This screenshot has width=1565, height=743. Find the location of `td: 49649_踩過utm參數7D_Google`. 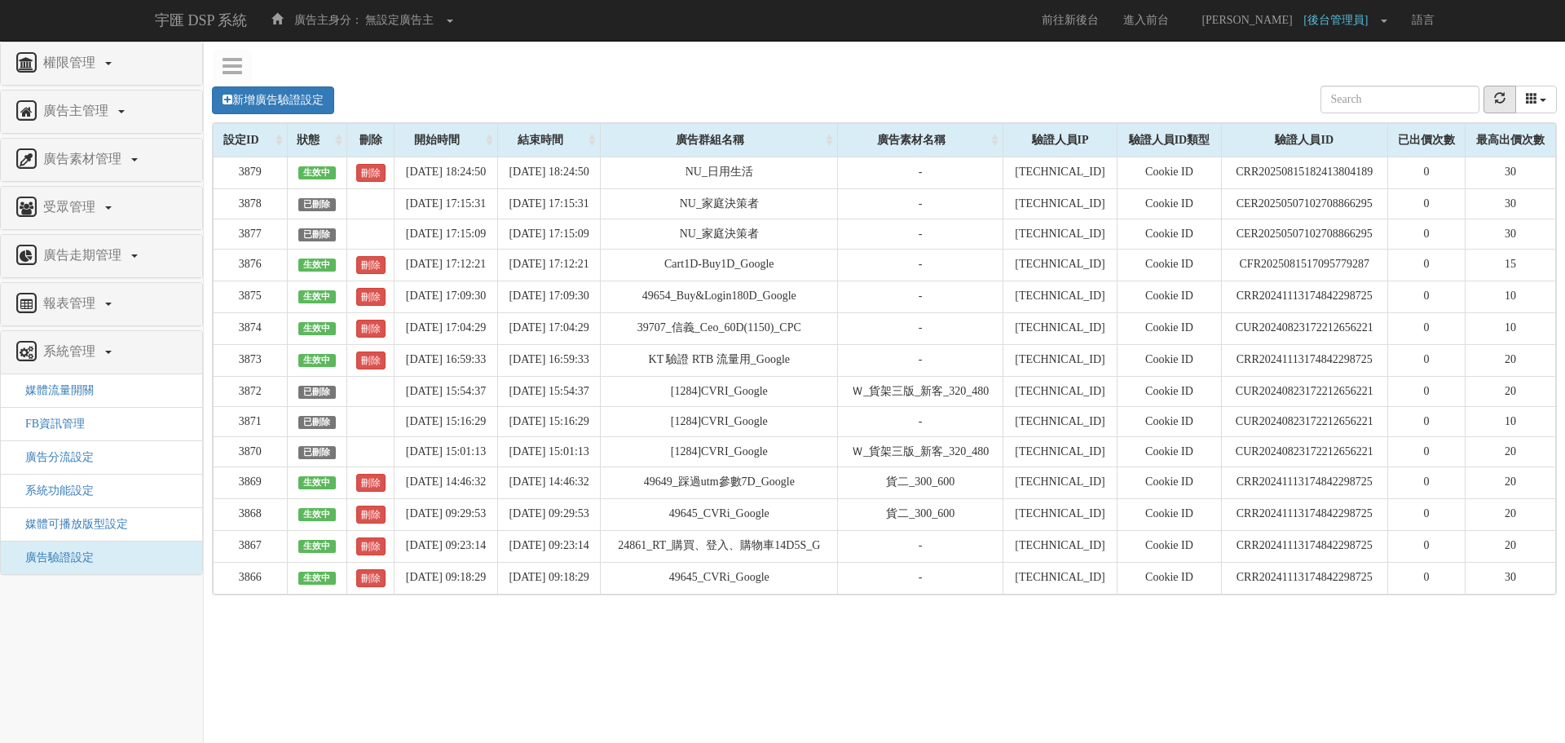

td: 49649_踩過utm參數7D_Google is located at coordinates (719, 482).